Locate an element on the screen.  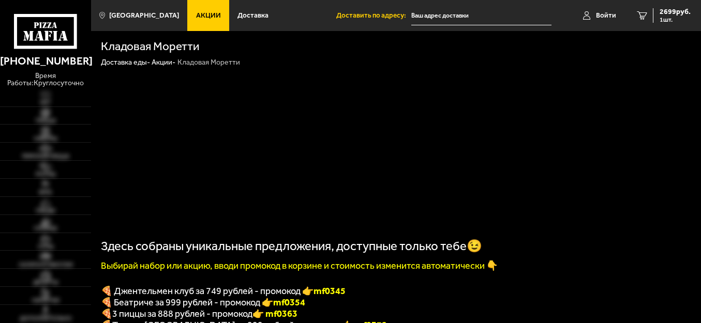
span: Доставить по адресу: is located at coordinates (374, 16).